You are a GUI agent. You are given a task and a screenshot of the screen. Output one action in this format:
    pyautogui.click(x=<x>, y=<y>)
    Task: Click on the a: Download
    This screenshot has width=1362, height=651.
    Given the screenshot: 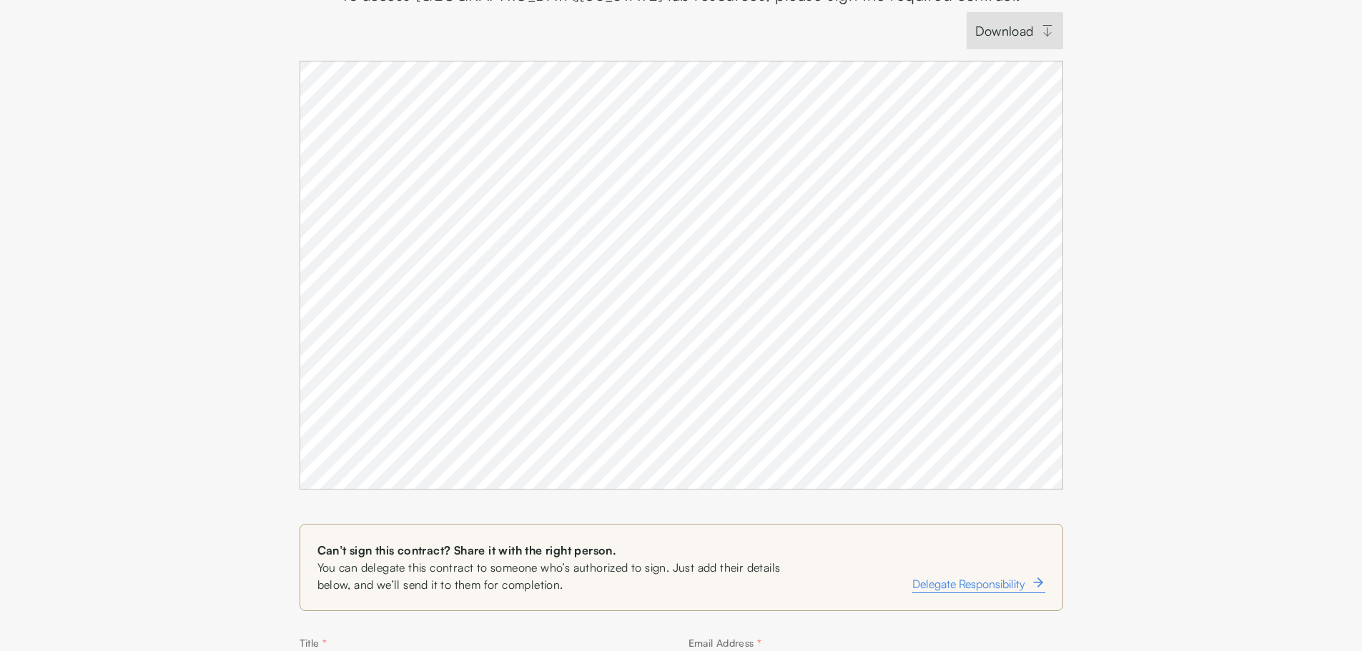 What is the action you would take?
    pyautogui.click(x=1014, y=31)
    